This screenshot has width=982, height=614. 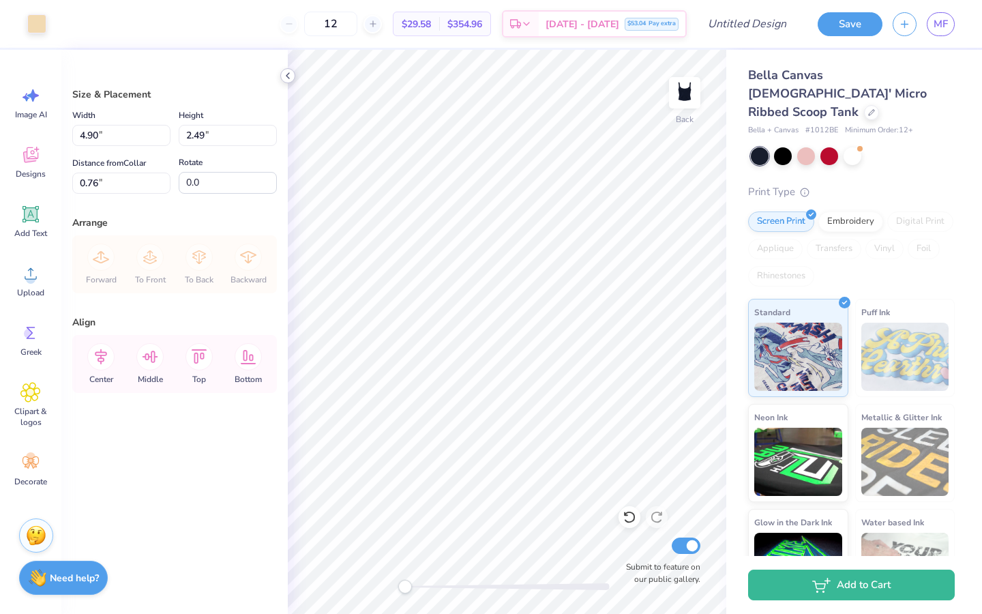 I want to click on strong: Need help?, so click(x=74, y=578).